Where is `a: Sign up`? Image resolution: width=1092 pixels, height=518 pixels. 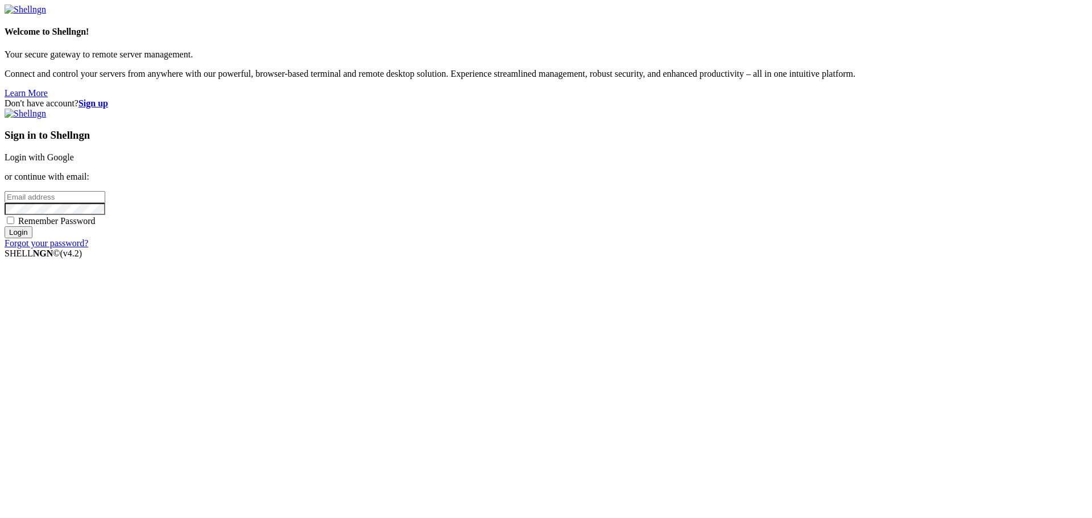 a: Sign up is located at coordinates (93, 103).